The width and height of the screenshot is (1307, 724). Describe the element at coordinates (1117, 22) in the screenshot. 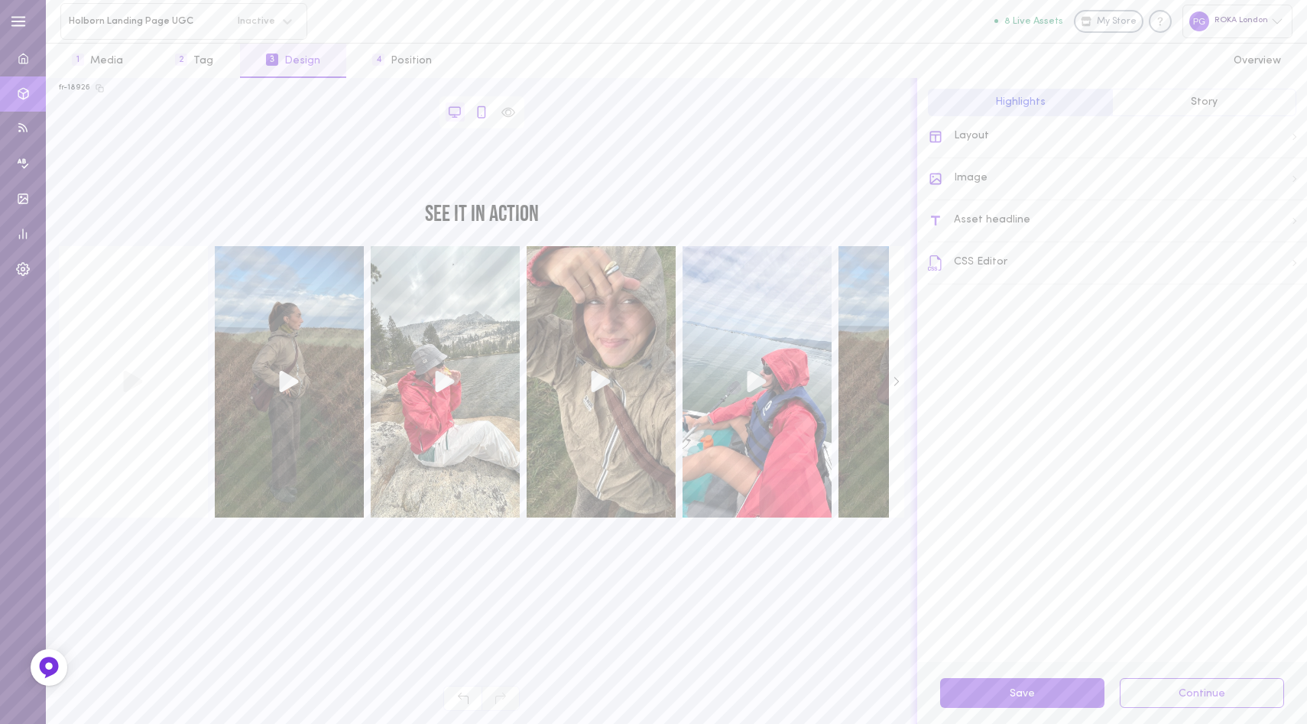

I see `span: My Store` at that location.